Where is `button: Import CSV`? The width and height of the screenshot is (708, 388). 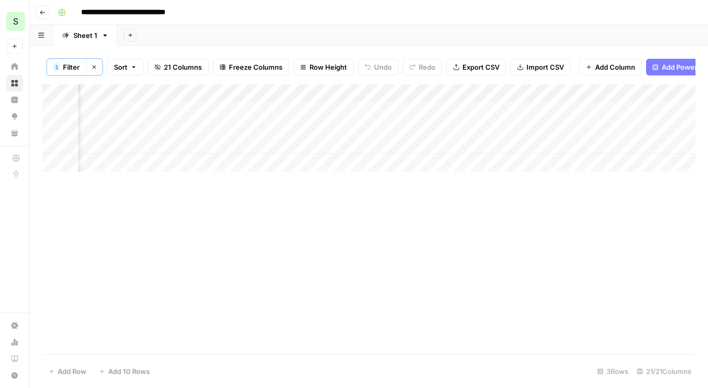 button: Import CSV is located at coordinates (541, 67).